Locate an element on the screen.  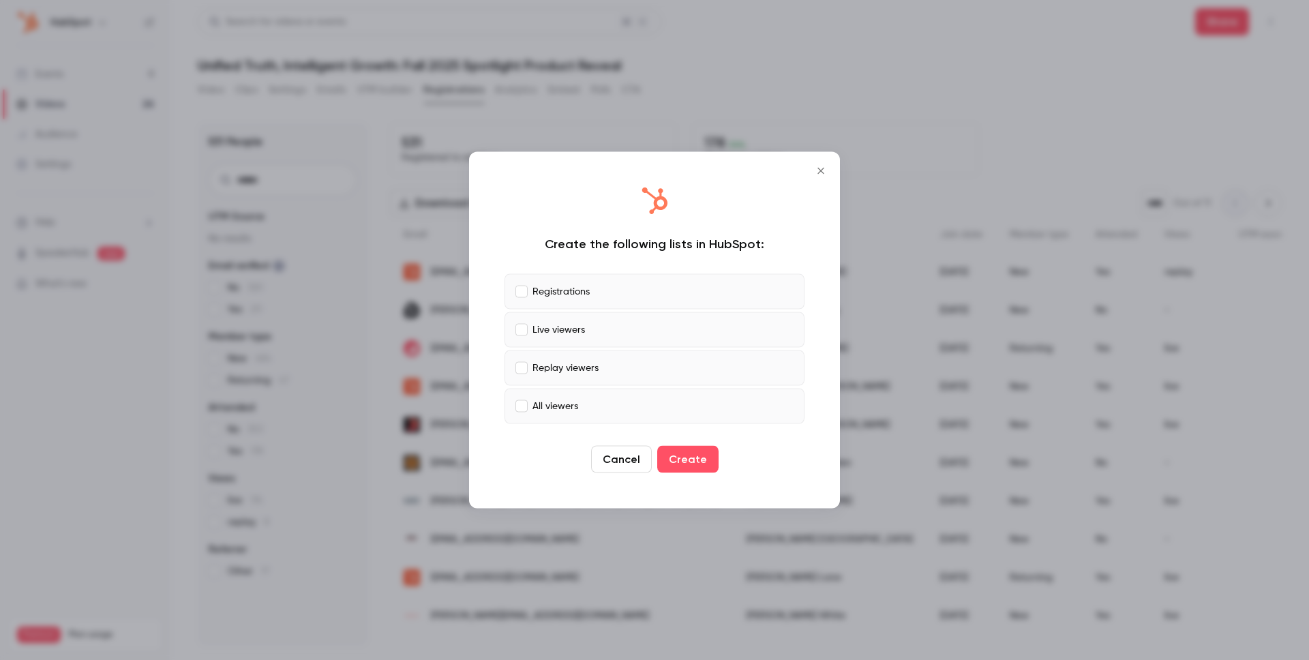
p: Live viewers is located at coordinates (559, 329).